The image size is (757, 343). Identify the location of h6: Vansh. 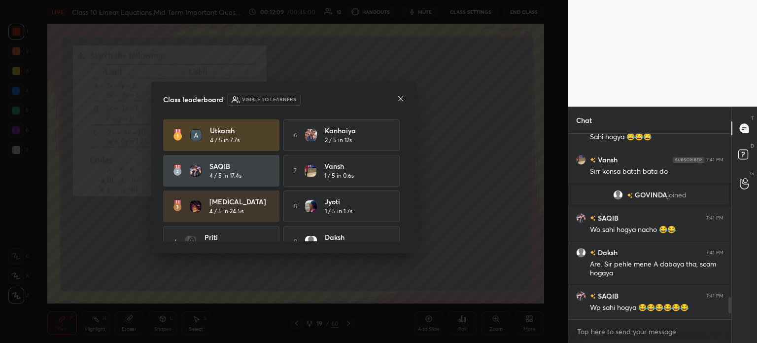
(607, 159).